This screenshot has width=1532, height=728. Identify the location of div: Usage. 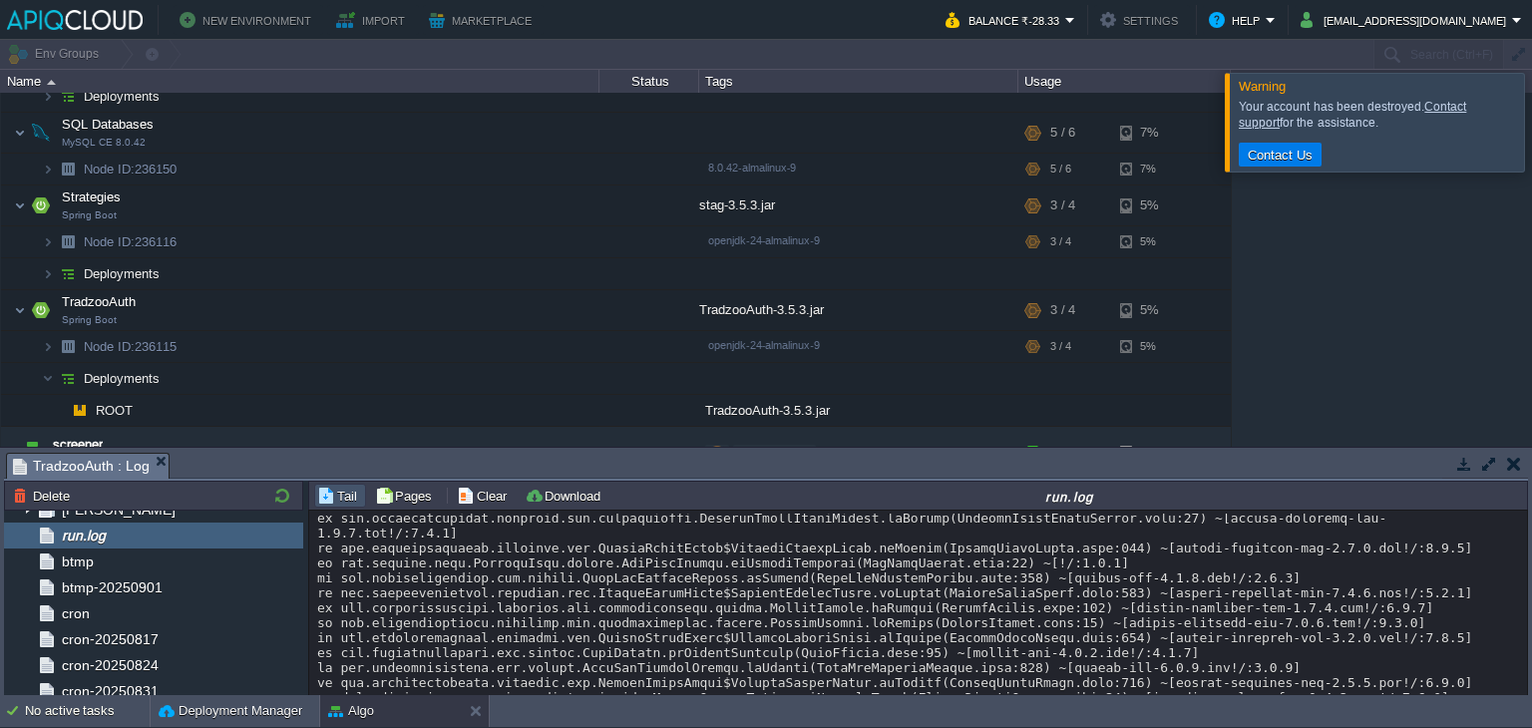
(1124, 81).